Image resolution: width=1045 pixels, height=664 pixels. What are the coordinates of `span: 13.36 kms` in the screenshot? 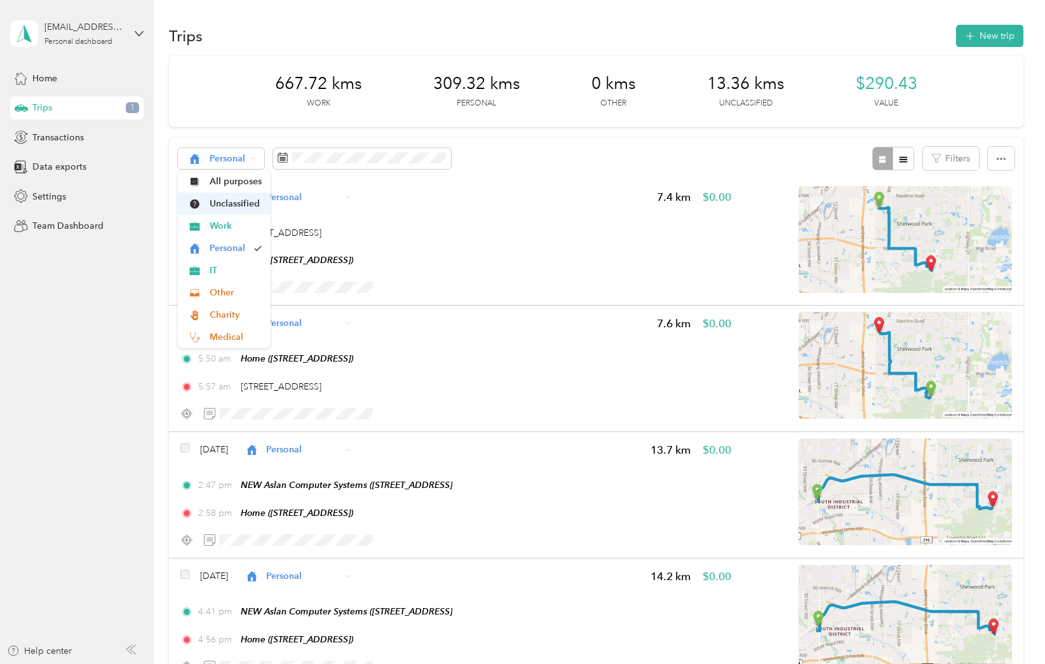 It's located at (746, 84).